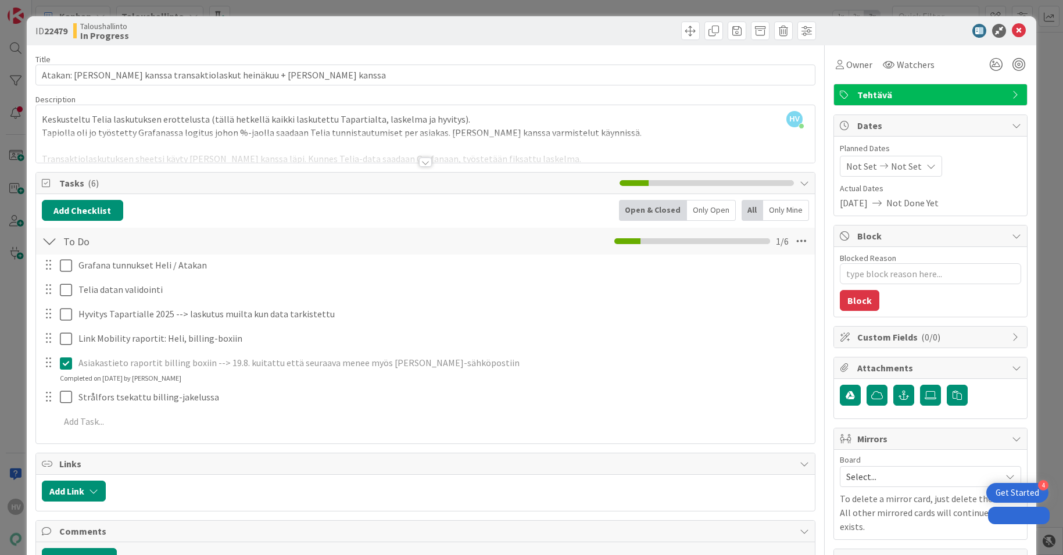 Image resolution: width=1063 pixels, height=555 pixels. What do you see at coordinates (932, 368) in the screenshot?
I see `span: Attachments` at bounding box center [932, 368].